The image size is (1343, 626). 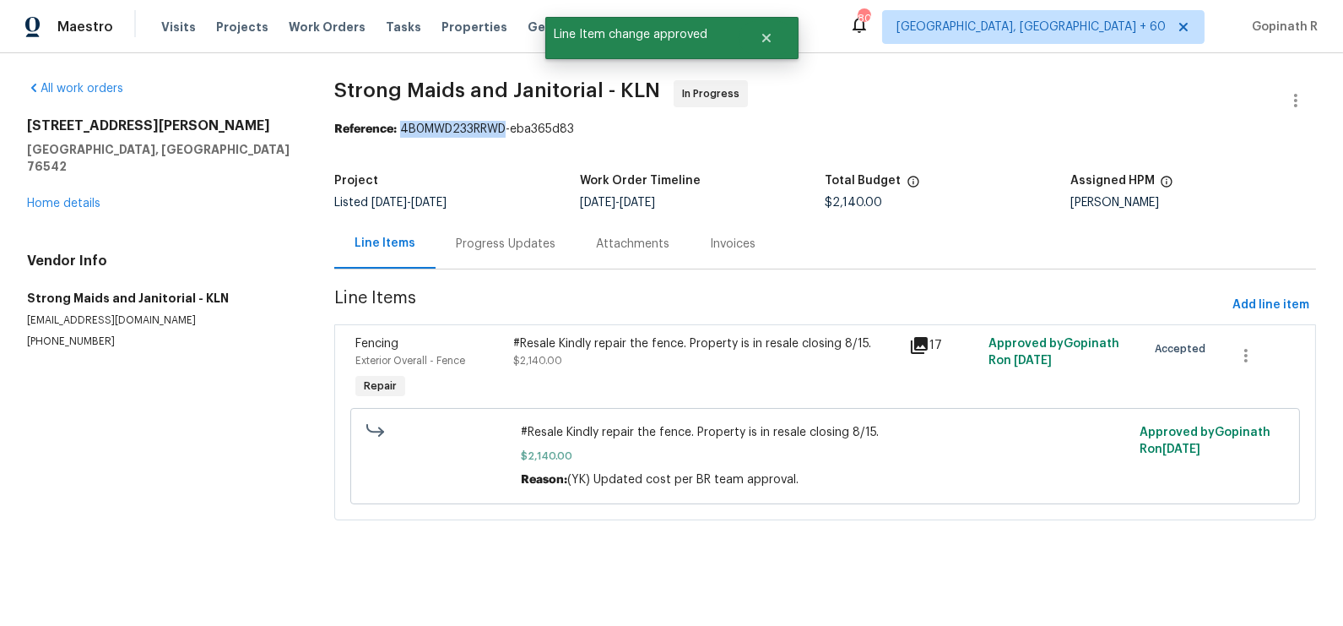 What do you see at coordinates (707, 344) in the screenshot?
I see `div: #Resale Kindly repair the fence. Property is in resale closing 8/15.` at bounding box center [707, 344].